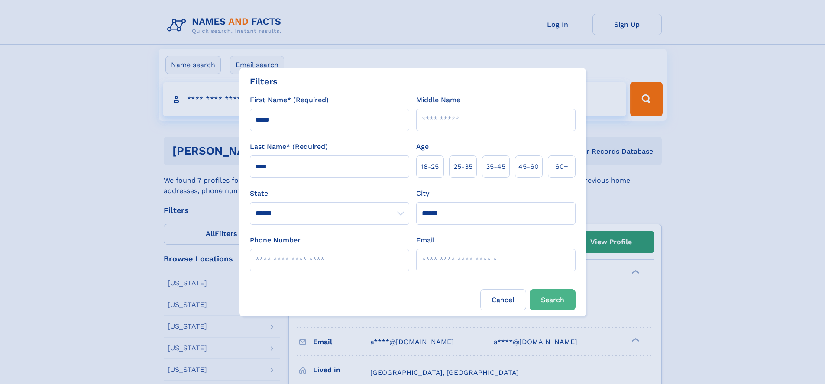 Image resolution: width=825 pixels, height=384 pixels. I want to click on label: Email, so click(425, 240).